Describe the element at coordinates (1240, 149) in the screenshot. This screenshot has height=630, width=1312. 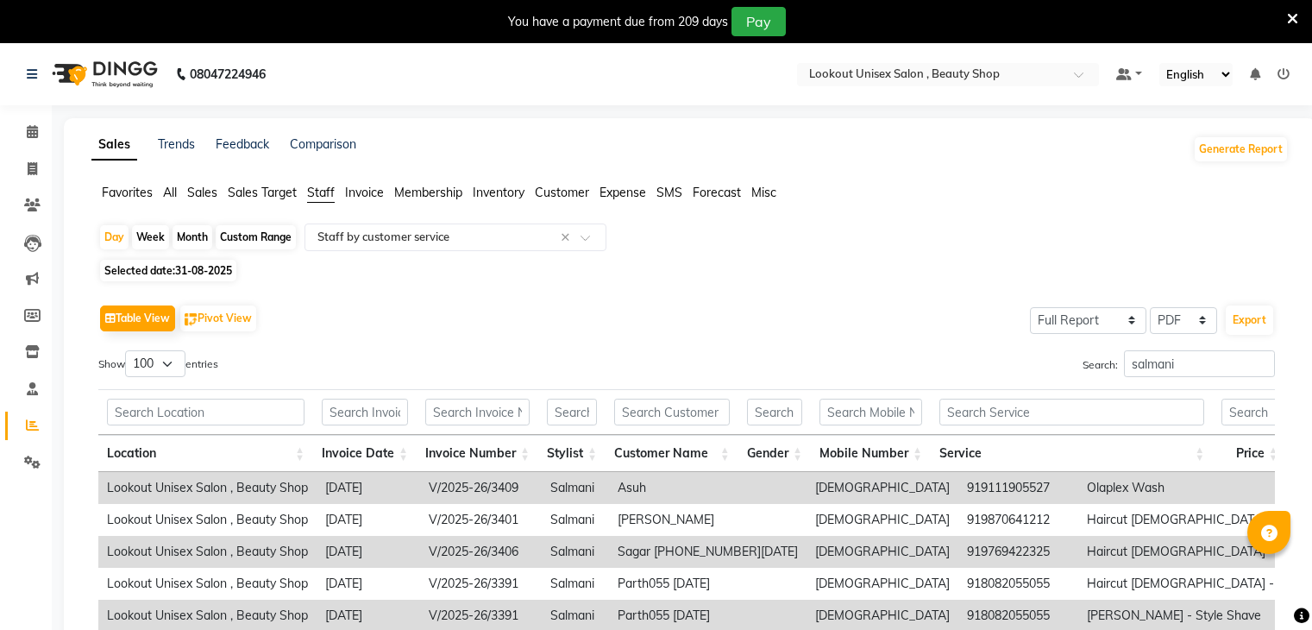
I see `button: Generate Report` at that location.